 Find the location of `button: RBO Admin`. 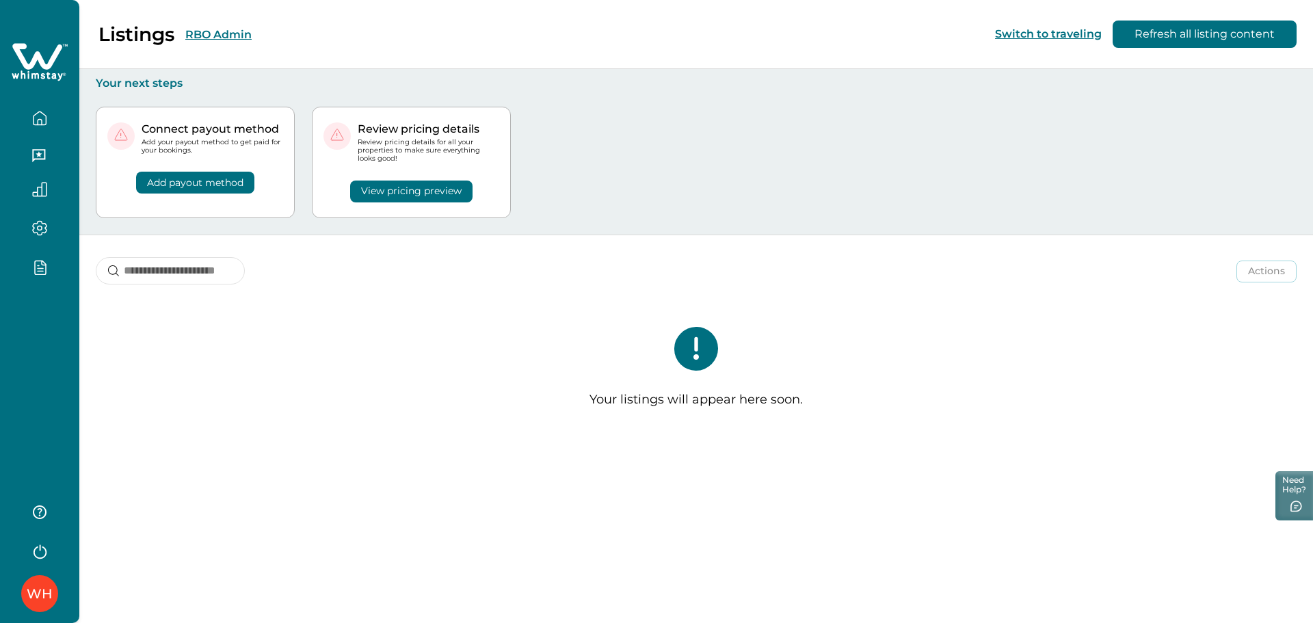

button: RBO Admin is located at coordinates (218, 34).